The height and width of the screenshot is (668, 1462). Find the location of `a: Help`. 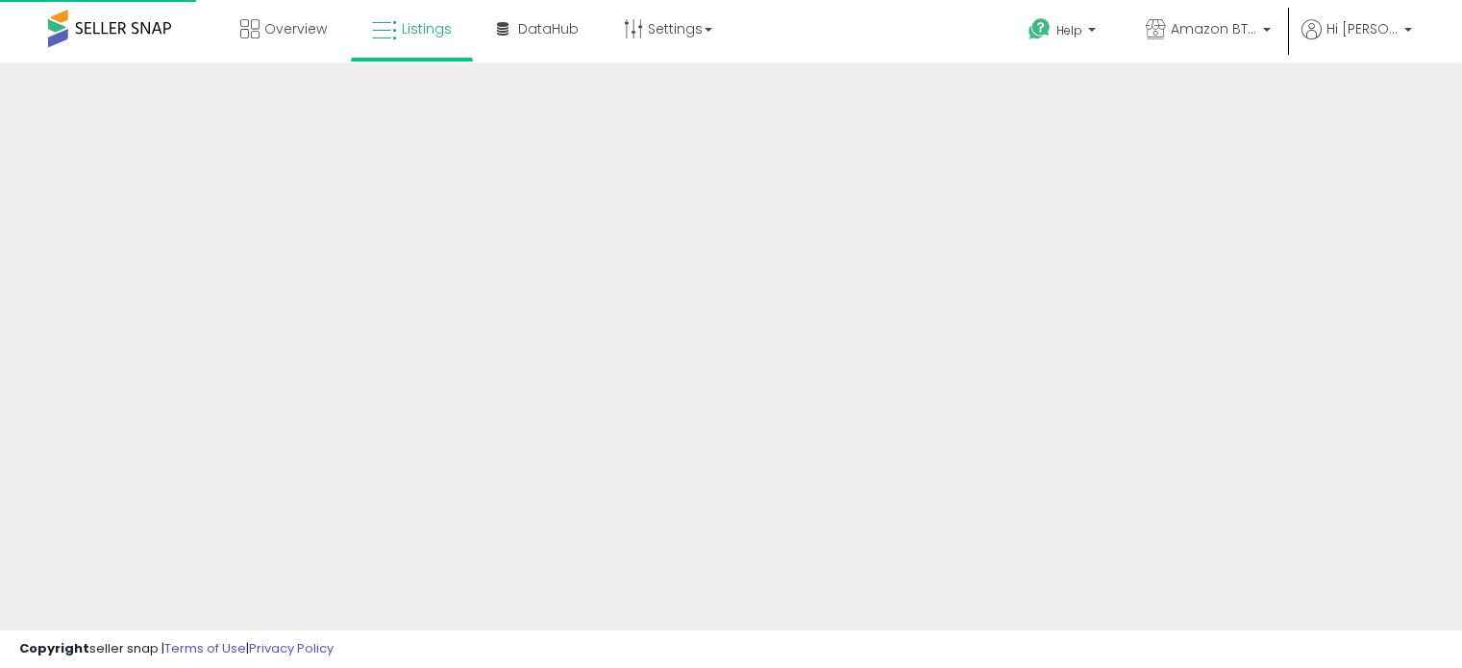

a: Help is located at coordinates (1064, 33).